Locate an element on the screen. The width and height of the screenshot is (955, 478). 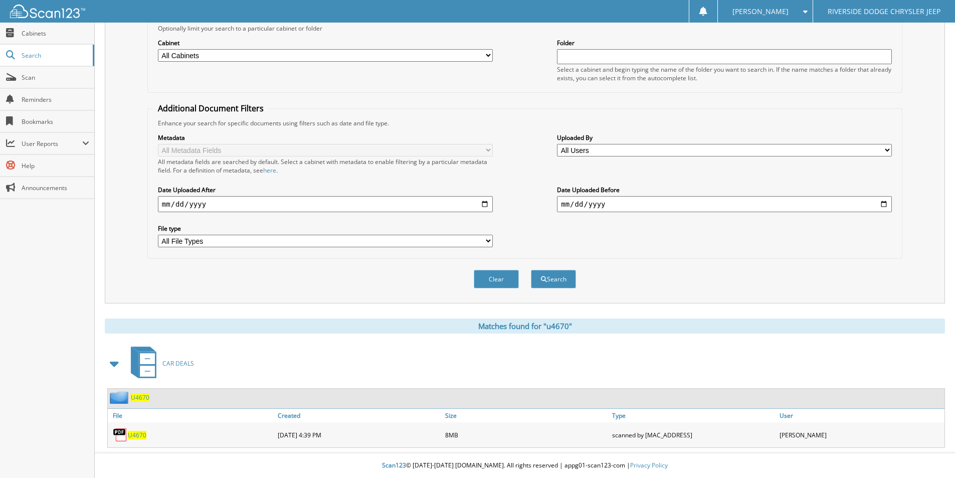
div: Select a cabinet and begin typing the name of the folder you want to search in. If the name match... is located at coordinates (725, 74).